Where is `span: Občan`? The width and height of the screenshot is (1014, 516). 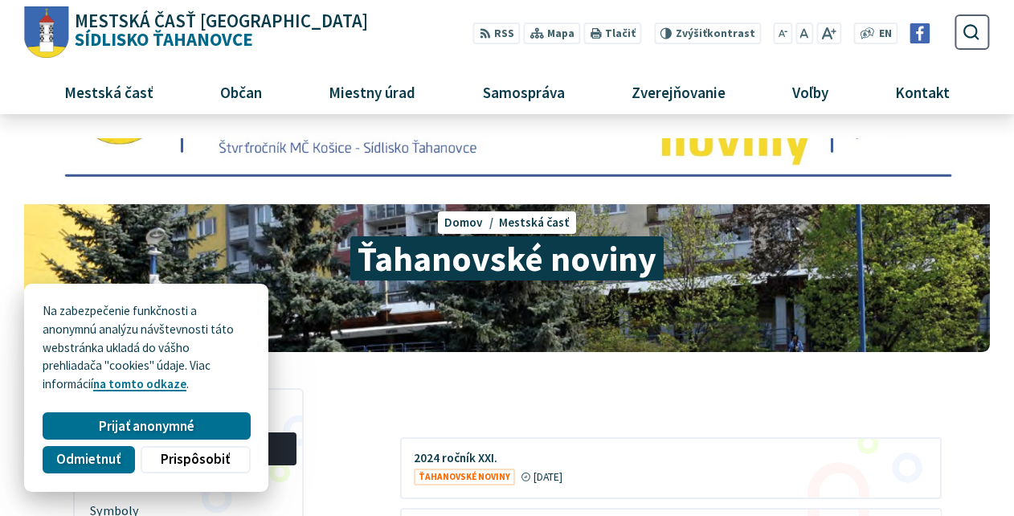
span: Občan is located at coordinates (240, 92).